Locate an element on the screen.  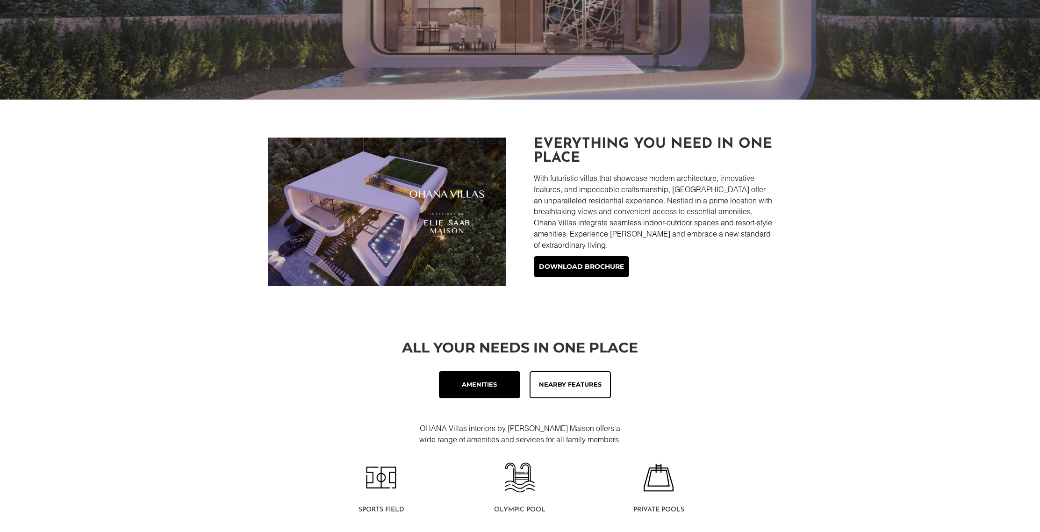
span: Private Pools is located at coordinates (659, 510).